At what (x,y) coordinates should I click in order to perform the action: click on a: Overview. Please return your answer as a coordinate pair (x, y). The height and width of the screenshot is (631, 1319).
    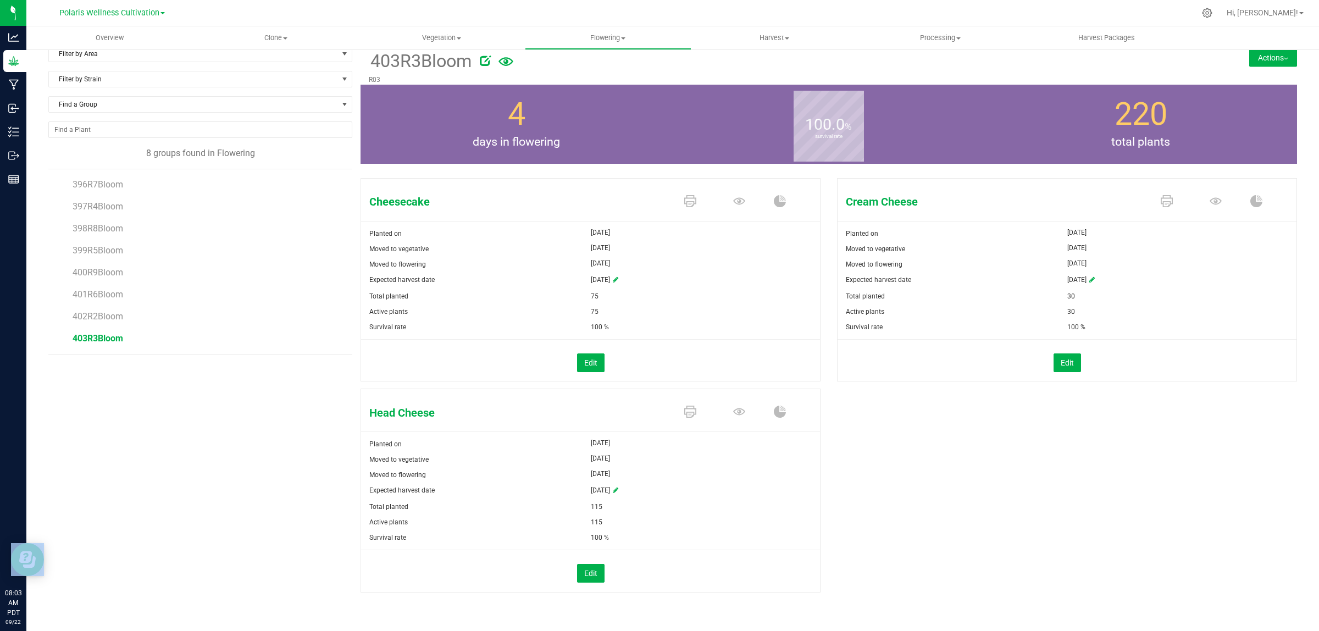
    Looking at the image, I should click on (109, 38).